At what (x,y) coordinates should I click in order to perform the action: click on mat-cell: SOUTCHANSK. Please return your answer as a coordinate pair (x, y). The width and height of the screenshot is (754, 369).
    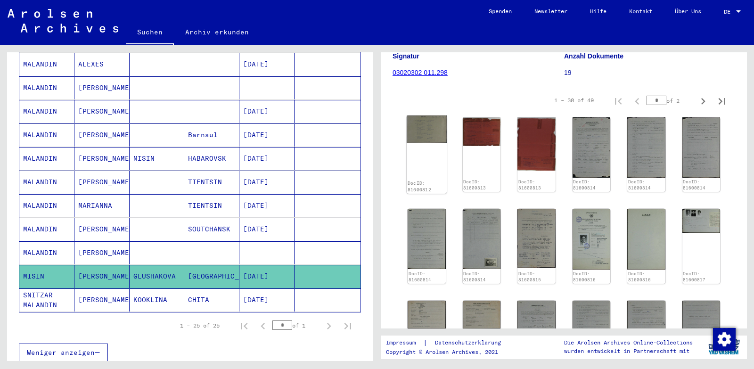
    Looking at the image, I should click on (211, 229).